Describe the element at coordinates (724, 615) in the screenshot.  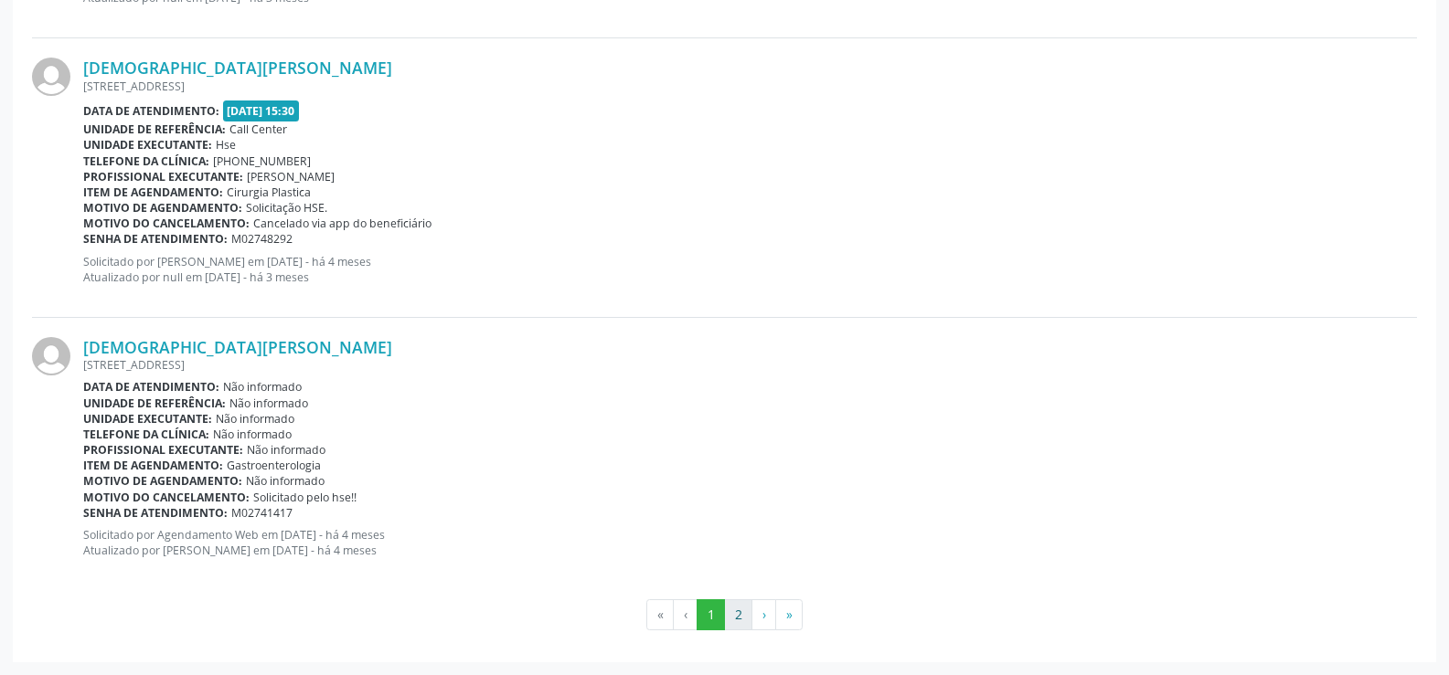
I see `ul: Pagination` at that location.